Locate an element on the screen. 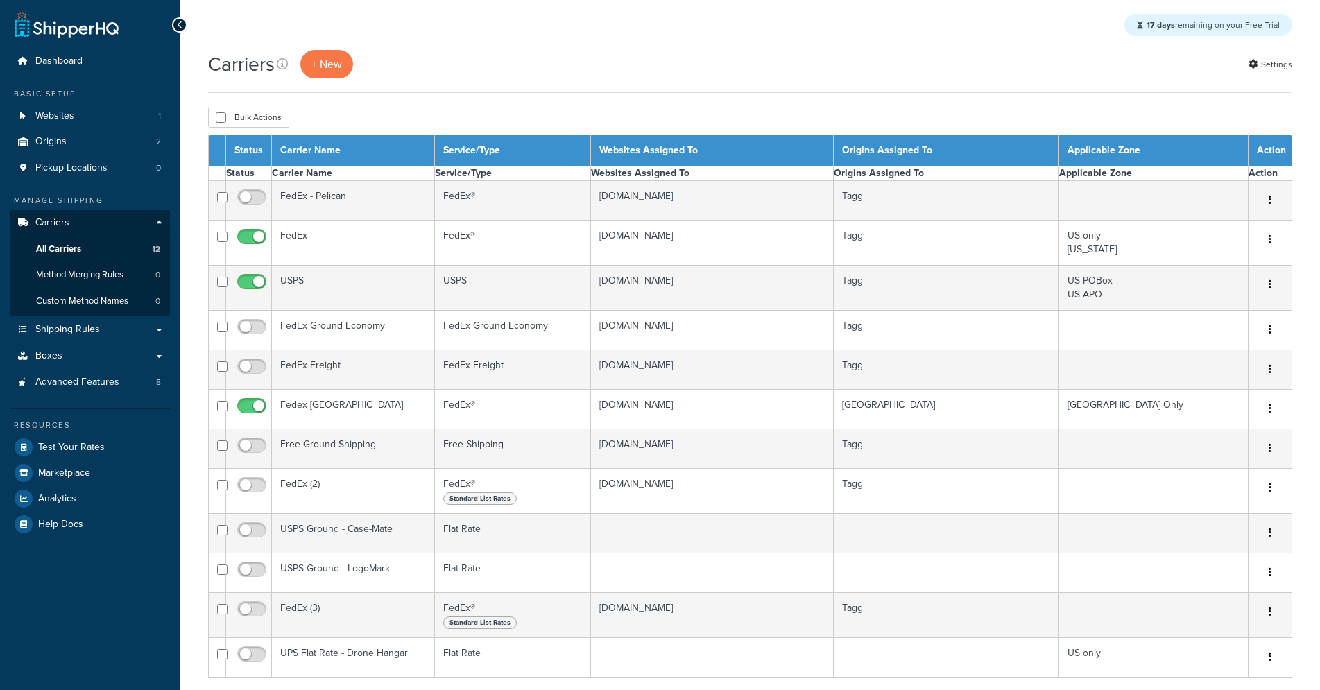 The width and height of the screenshot is (1320, 690). td: FedEx (3) is located at coordinates (353, 615).